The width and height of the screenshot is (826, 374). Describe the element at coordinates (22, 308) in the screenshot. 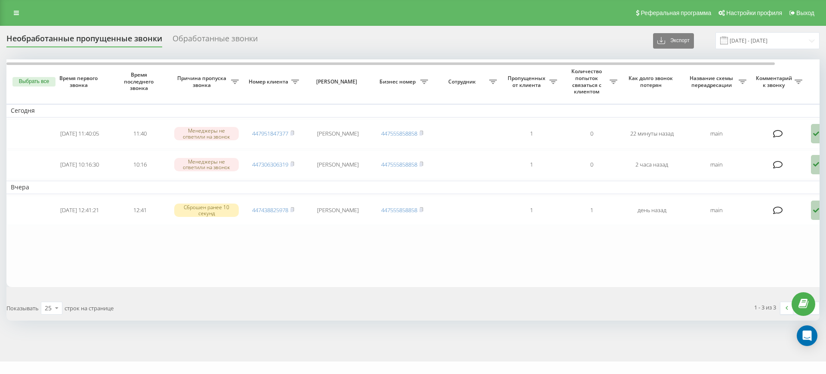

I see `span: Показывать` at that location.